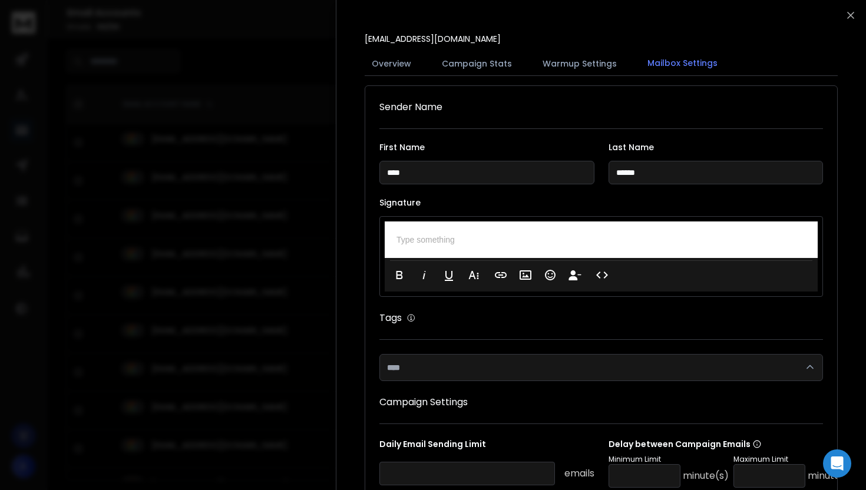 The image size is (866, 490). What do you see at coordinates (399, 275) in the screenshot?
I see `button: Bold (⌘B)` at bounding box center [399, 275].